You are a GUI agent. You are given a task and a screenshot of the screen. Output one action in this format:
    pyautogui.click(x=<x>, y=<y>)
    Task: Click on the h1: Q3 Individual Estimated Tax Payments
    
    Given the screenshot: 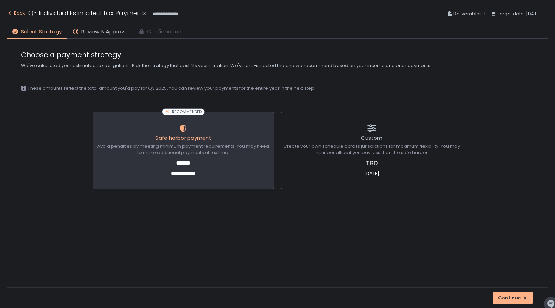 What is the action you would take?
    pyautogui.click(x=87, y=13)
    